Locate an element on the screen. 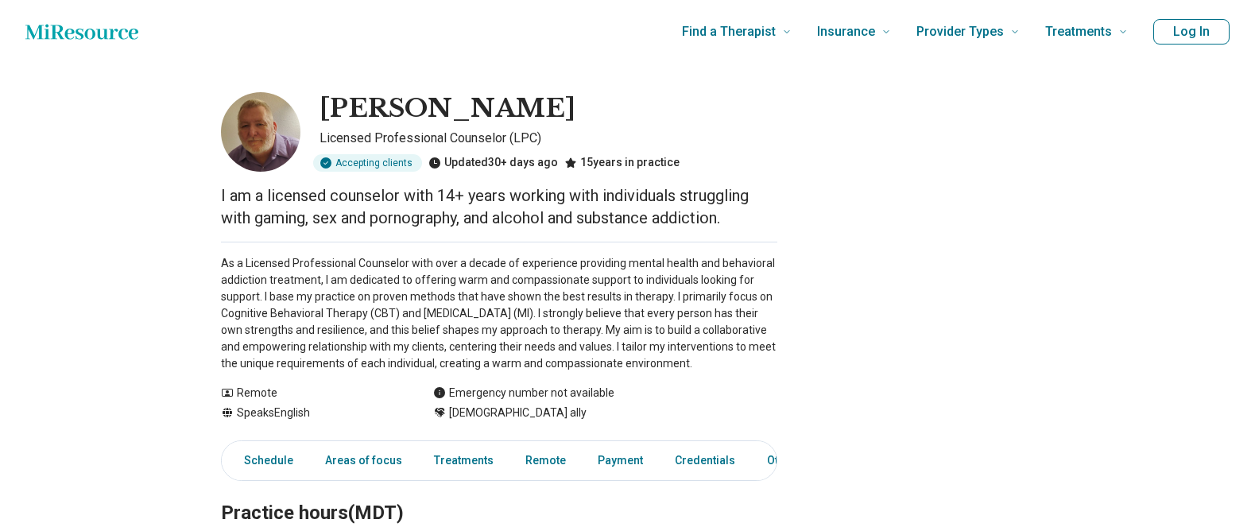 Image resolution: width=1255 pixels, height=531 pixels. div: Accepting clients is located at coordinates (367, 163).